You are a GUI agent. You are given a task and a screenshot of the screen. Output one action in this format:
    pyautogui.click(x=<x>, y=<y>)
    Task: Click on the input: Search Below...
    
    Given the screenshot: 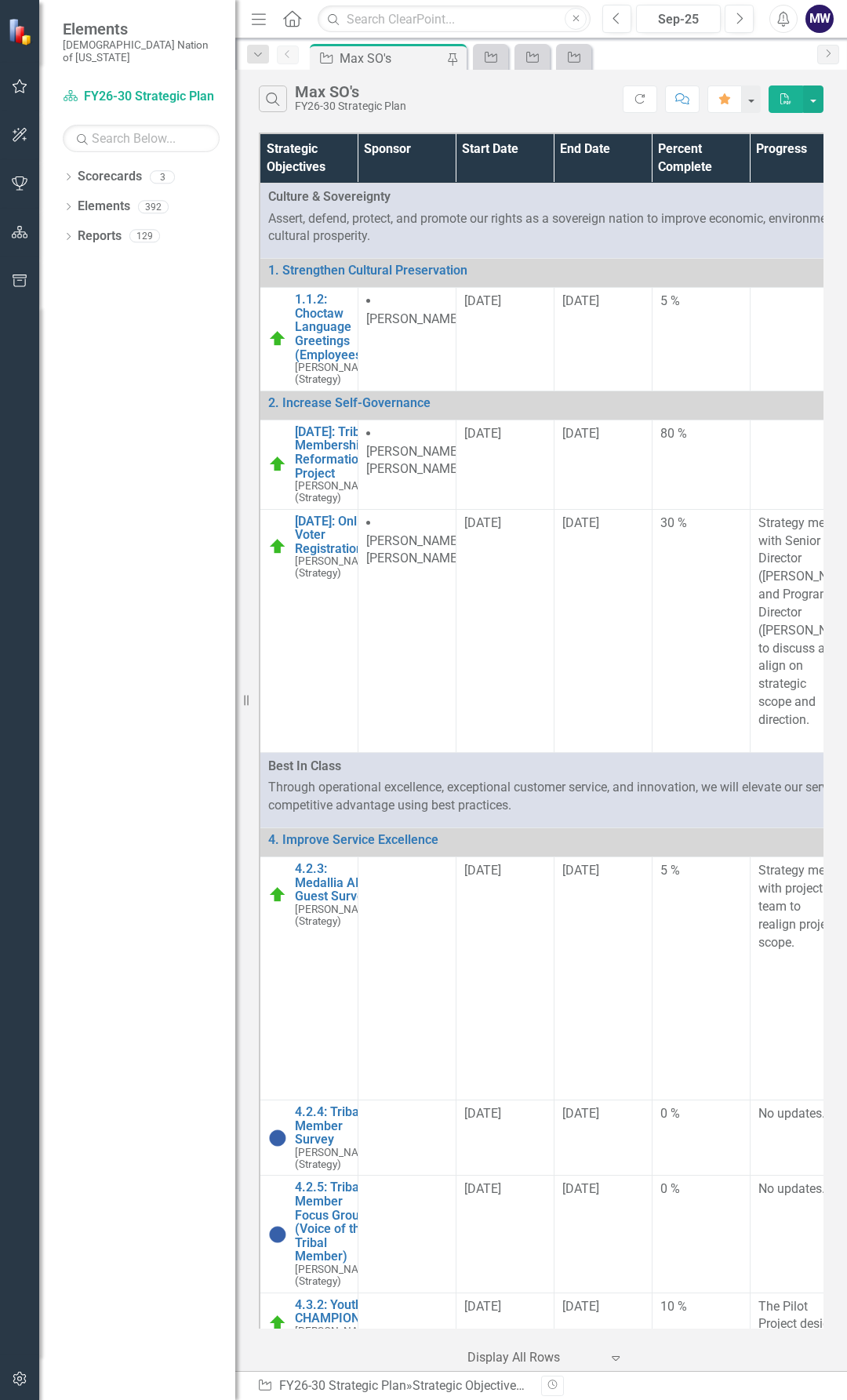 What is the action you would take?
    pyautogui.click(x=141, y=138)
    